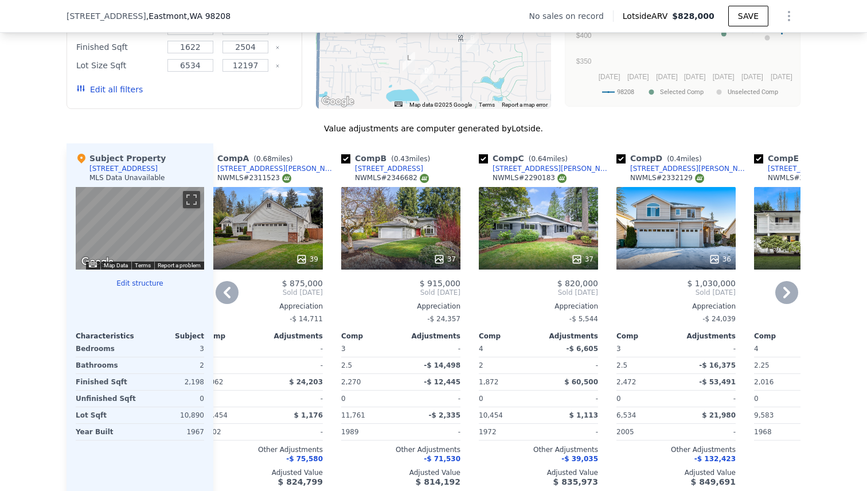 This screenshot has height=491, width=867. I want to click on button: Show Options, so click(789, 16).